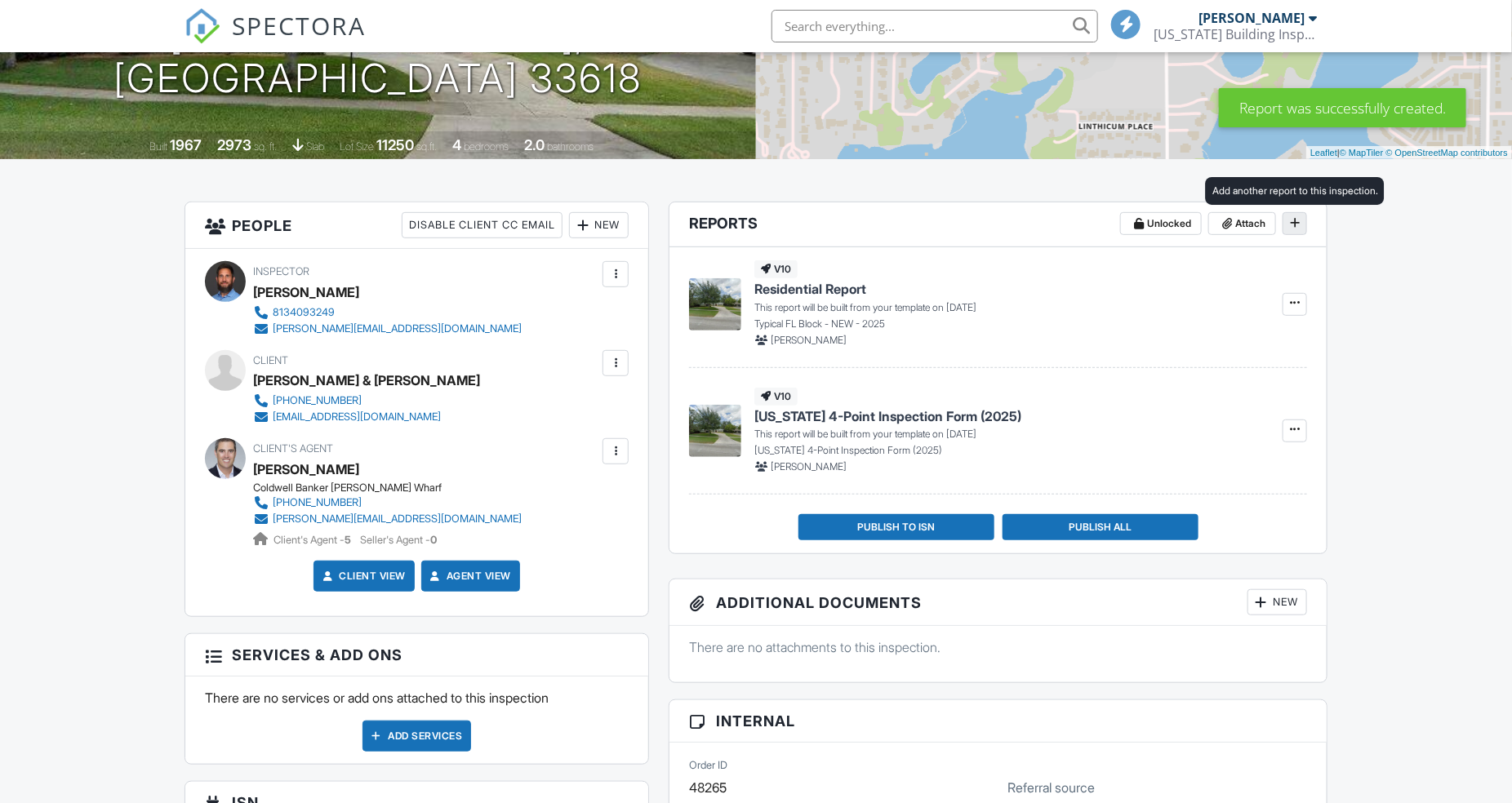  What do you see at coordinates (363, 577) in the screenshot?
I see `a: Client View` at bounding box center [363, 577].